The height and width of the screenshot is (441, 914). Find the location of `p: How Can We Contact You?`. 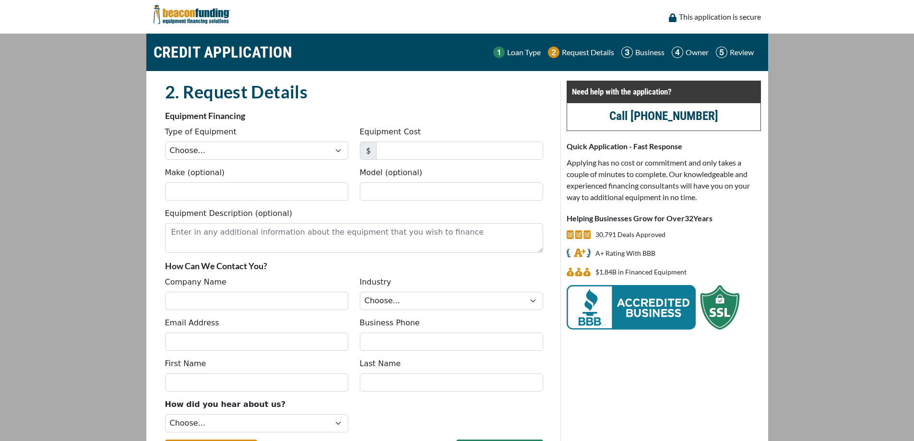

p: How Can We Contact You? is located at coordinates (354, 266).